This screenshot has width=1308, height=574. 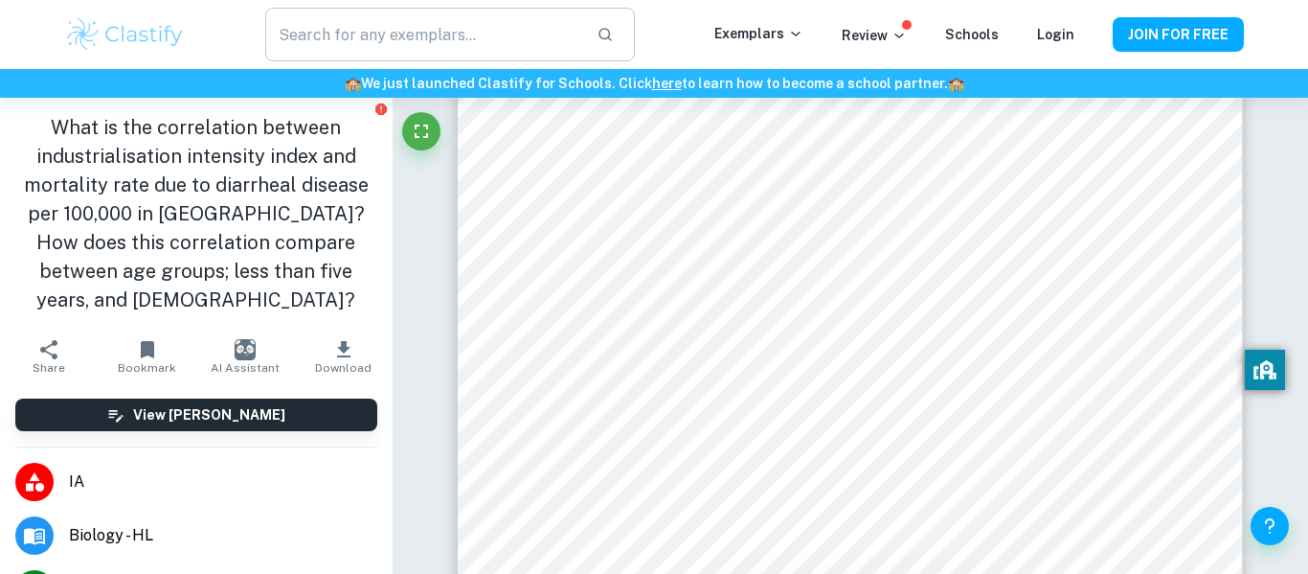 What do you see at coordinates (343, 356) in the screenshot?
I see `button: Download` at bounding box center [343, 356].